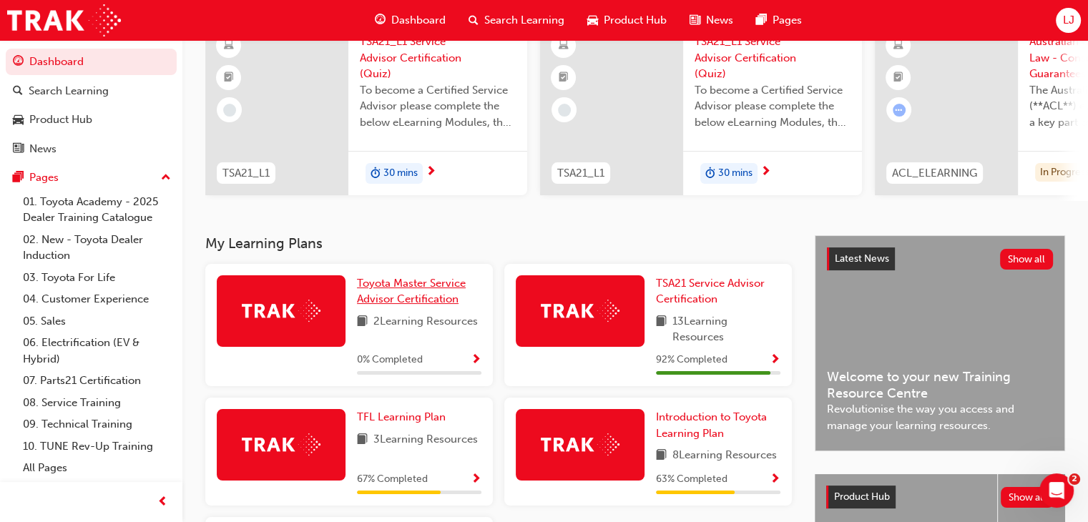 The width and height of the screenshot is (1088, 522). What do you see at coordinates (726, 329) in the screenshot?
I see `span: 13 Learning Resources` at bounding box center [726, 329].